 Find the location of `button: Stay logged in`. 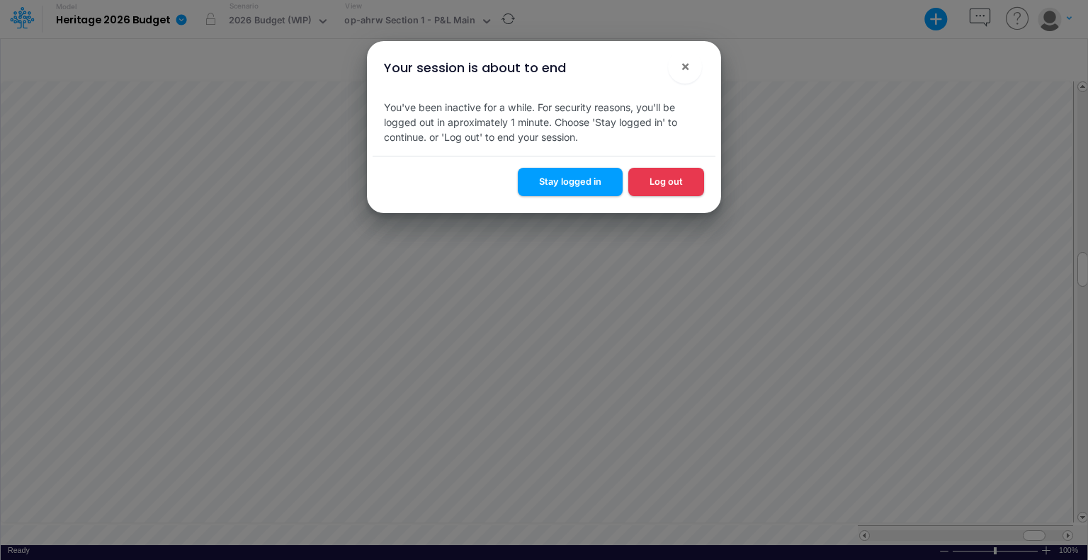

button: Stay logged in is located at coordinates (570, 181).